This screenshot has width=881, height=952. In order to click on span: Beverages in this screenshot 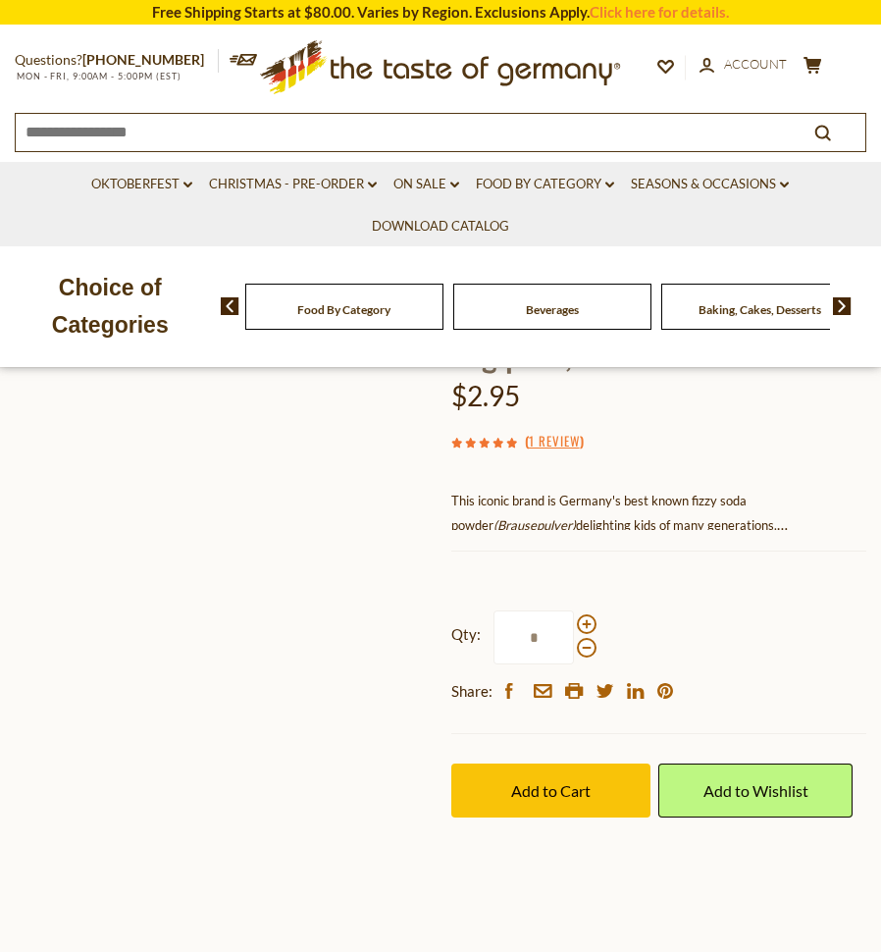, I will do `click(553, 309)`.